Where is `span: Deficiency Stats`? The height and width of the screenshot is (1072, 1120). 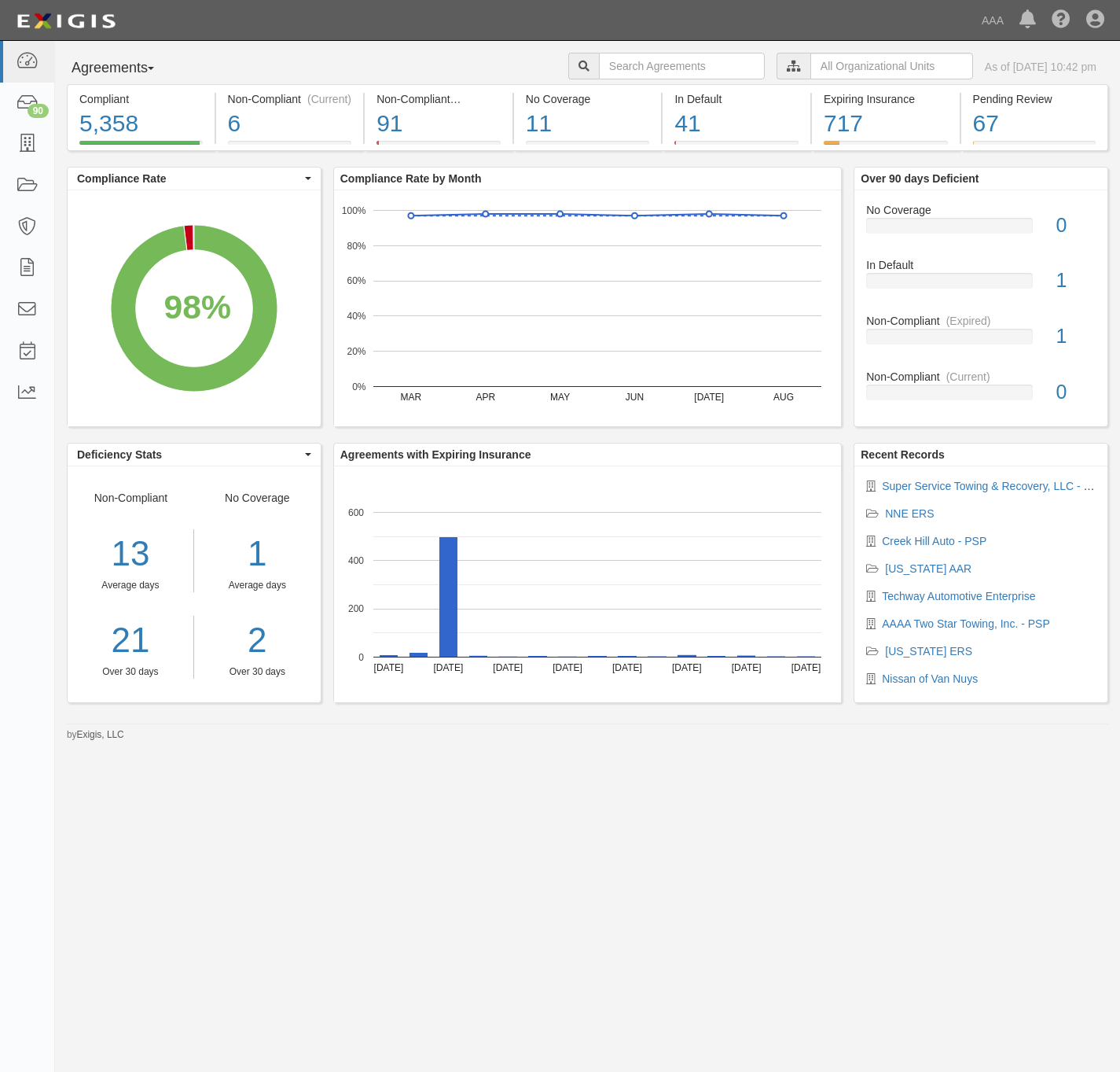
span: Deficiency Stats is located at coordinates (188, 454).